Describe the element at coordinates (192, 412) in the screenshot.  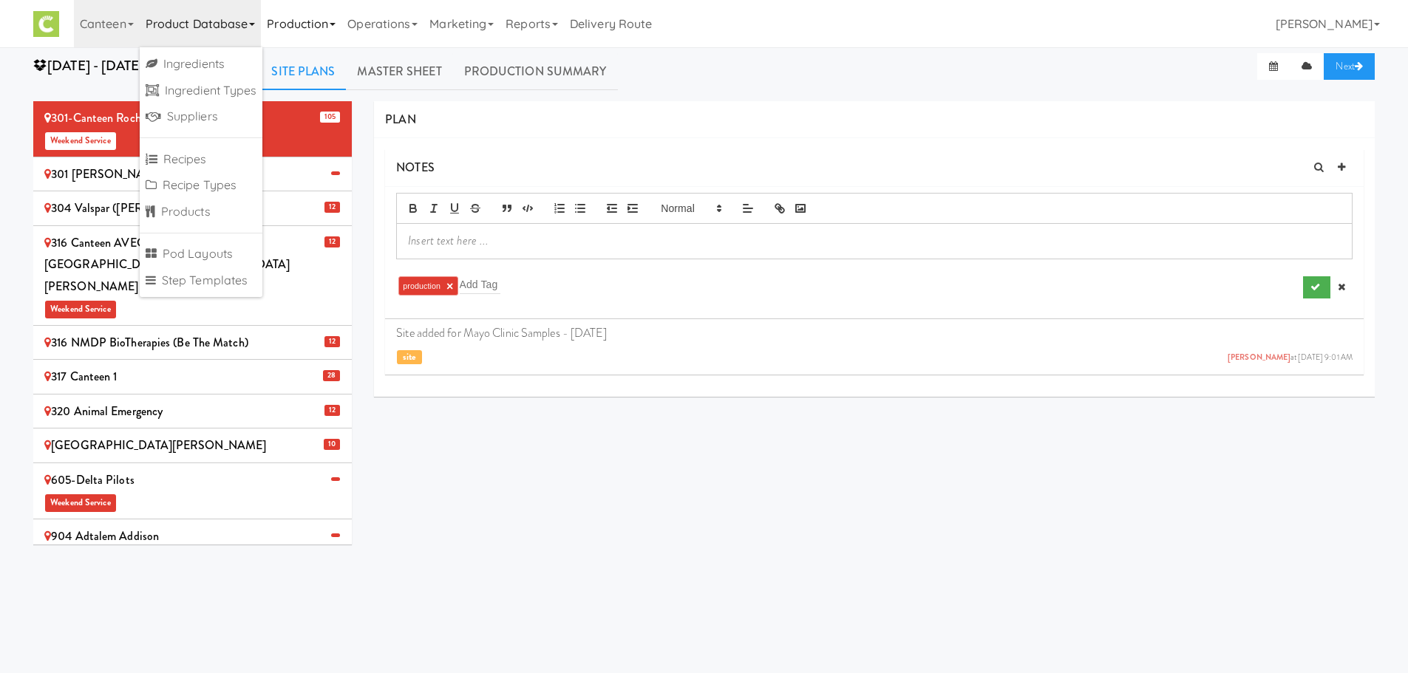
I see `li: 12 320 Animal Emergency` at that location.